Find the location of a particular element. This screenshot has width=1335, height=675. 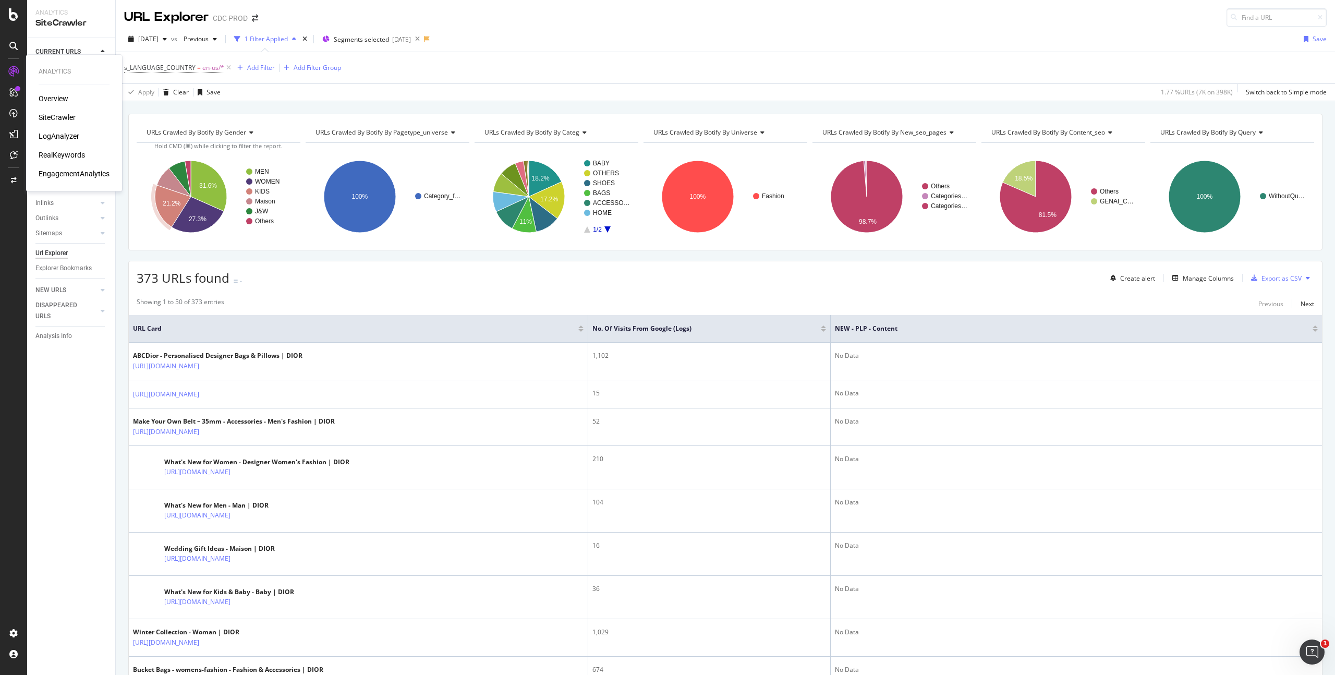

div: 16 is located at coordinates (709, 545).